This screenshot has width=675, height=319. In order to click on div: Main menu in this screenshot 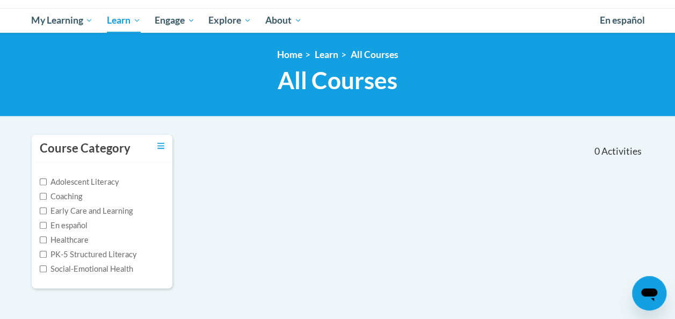, I will do `click(338, 20)`.